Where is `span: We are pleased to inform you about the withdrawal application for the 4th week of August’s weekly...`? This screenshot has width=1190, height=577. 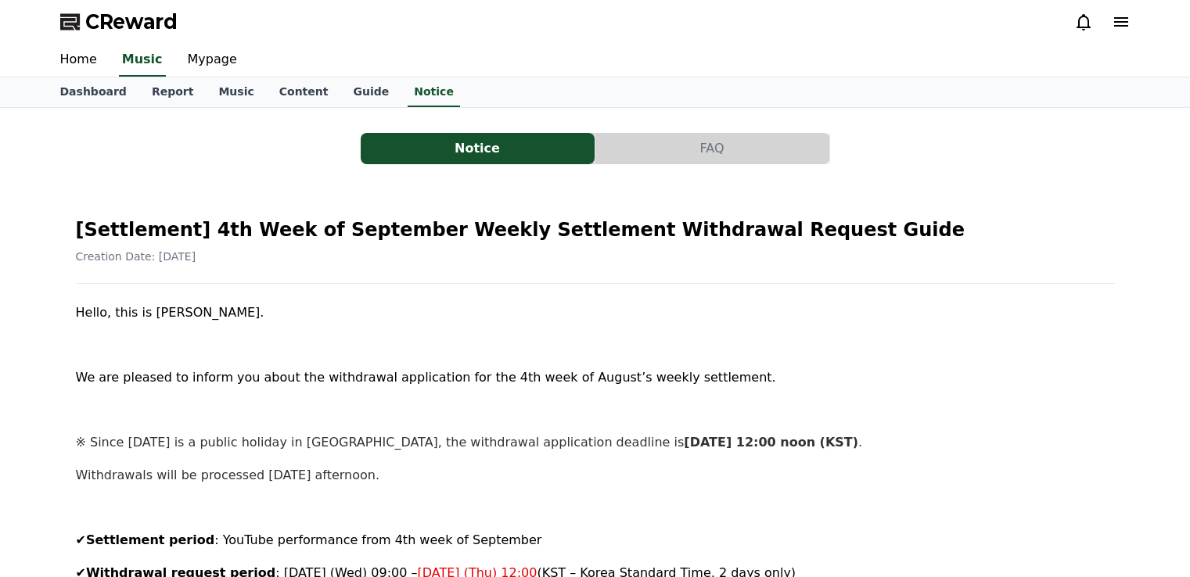 span: We are pleased to inform you about the withdrawal application for the 4th week of August’s weekly... is located at coordinates (426, 377).